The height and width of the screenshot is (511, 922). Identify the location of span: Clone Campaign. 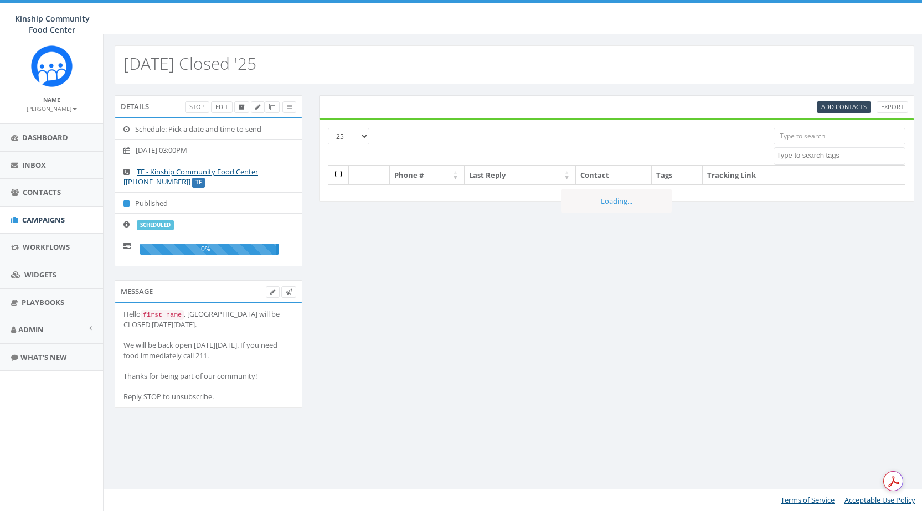
(272, 106).